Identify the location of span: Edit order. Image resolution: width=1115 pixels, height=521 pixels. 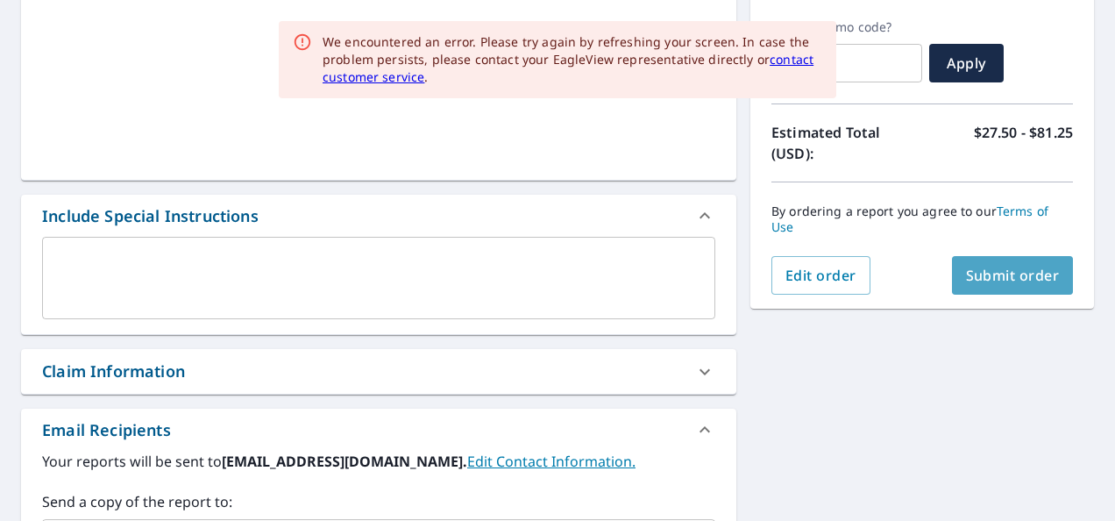
(820, 275).